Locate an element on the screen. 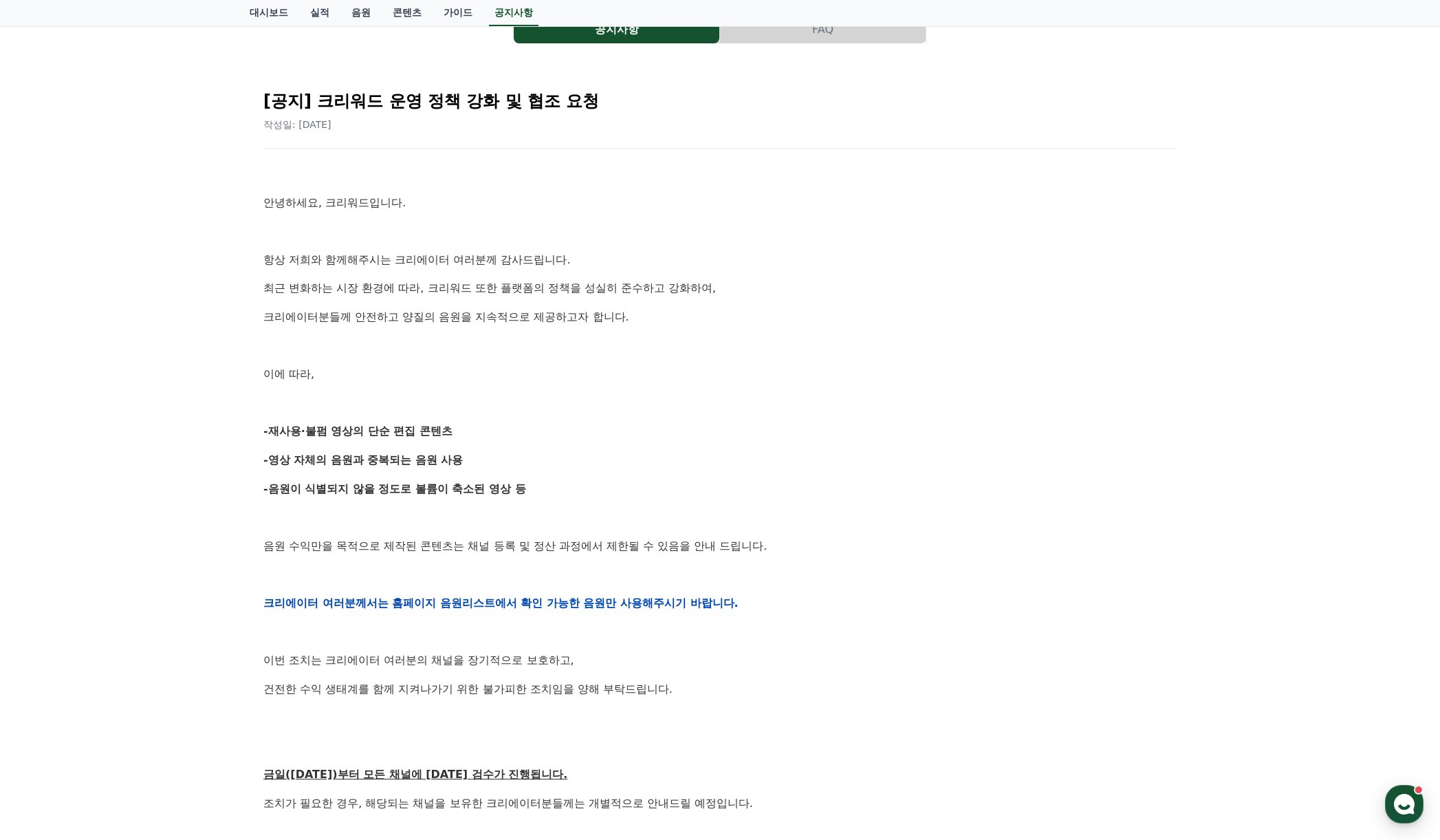 The height and width of the screenshot is (840, 1440). button: 공지사항 is located at coordinates (616, 30).